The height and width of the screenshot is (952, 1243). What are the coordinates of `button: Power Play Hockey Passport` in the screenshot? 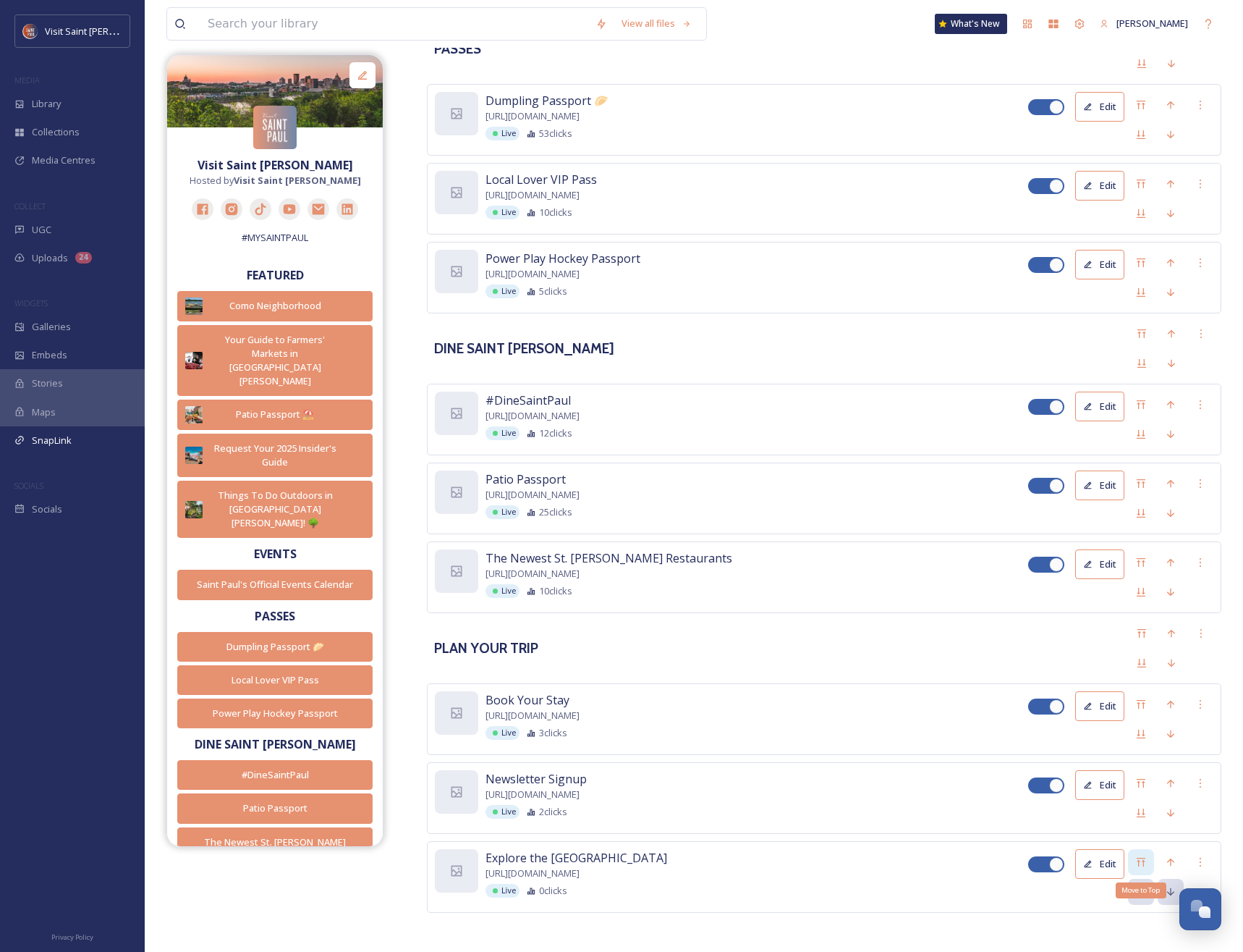 It's located at (275, 713).